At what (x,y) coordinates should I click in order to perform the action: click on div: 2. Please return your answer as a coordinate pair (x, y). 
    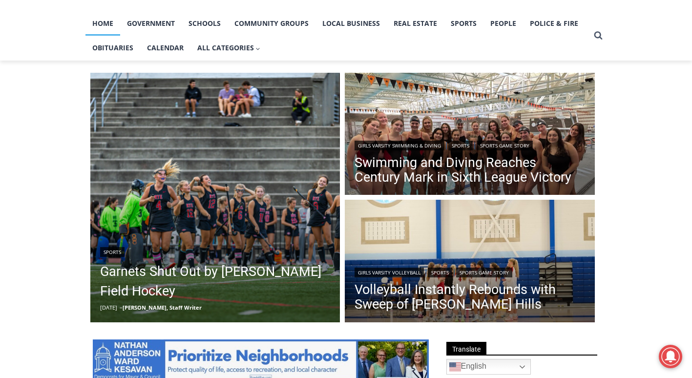
    Looking at the image, I should click on (105, 87).